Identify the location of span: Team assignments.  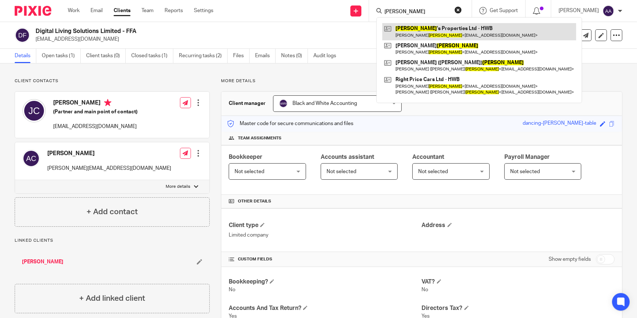
(259, 138).